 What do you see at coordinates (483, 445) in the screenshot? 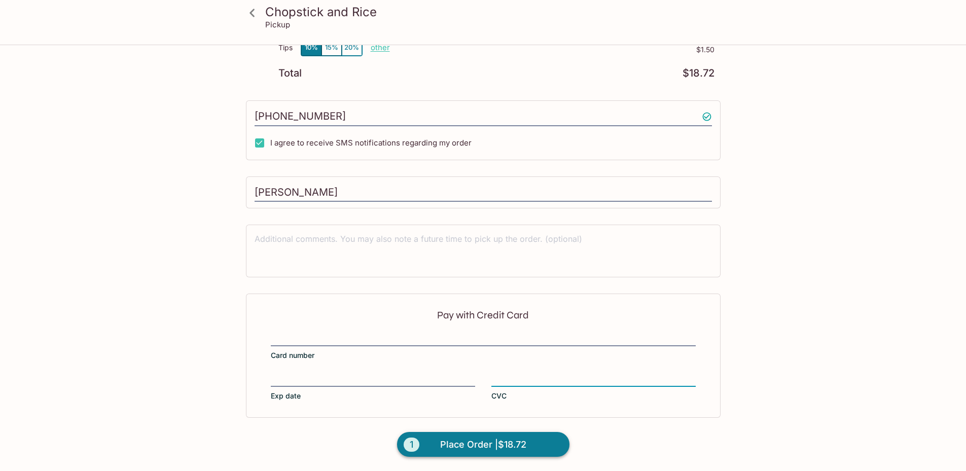
I see `button: 1Place Order |$18.72` at bounding box center [483, 445].